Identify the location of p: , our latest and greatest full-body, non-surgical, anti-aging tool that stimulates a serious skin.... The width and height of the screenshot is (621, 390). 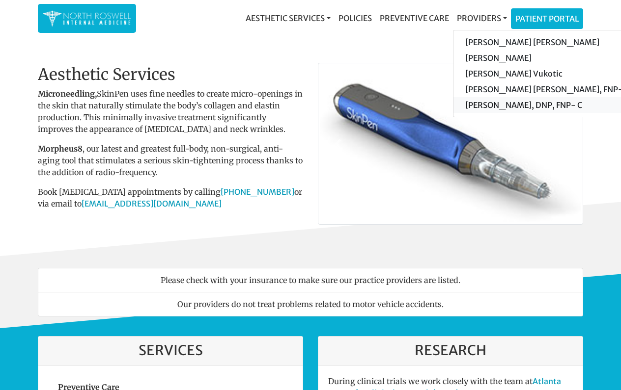
(170, 161).